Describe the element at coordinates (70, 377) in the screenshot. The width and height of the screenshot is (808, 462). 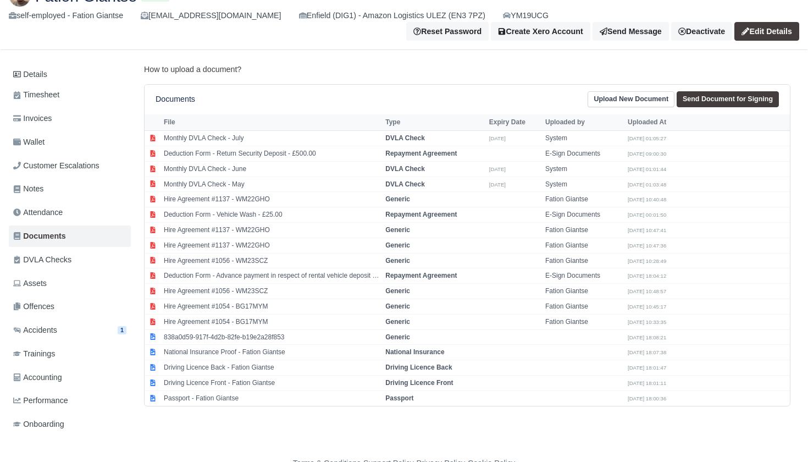
I see `a: Accounting` at that location.